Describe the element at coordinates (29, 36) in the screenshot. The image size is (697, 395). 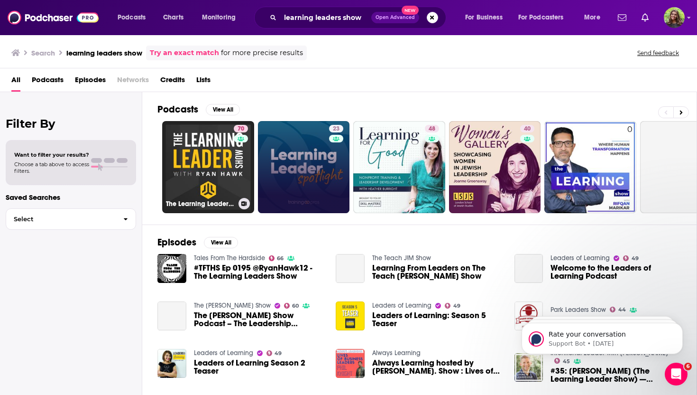
I see `img: Profile image for Support Bot` at that location.